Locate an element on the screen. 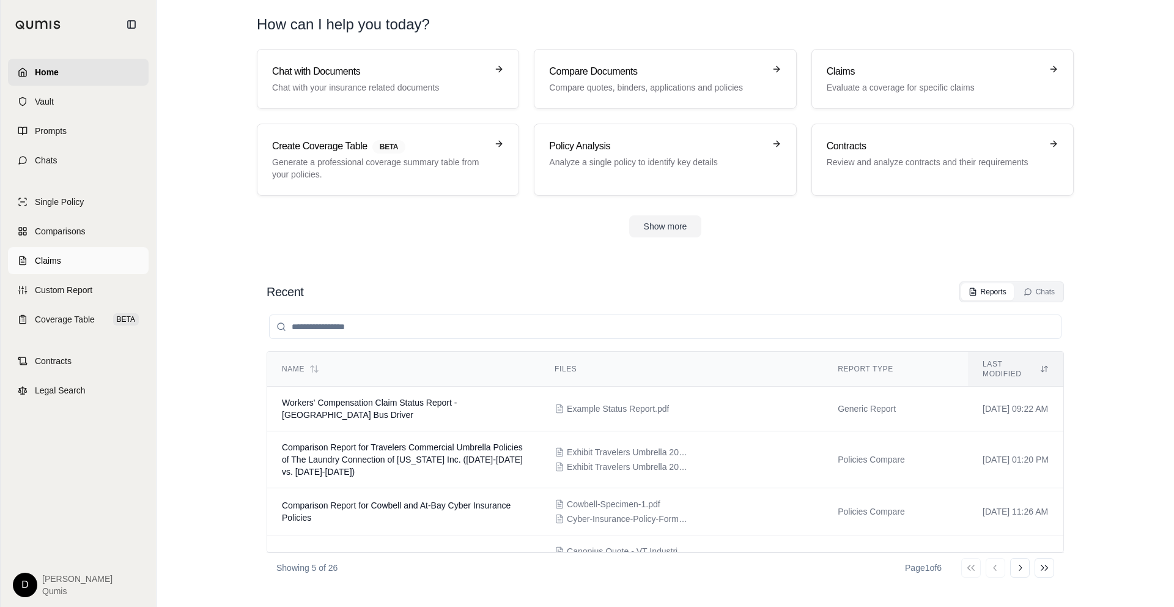 This screenshot has height=607, width=1174. a: Vault is located at coordinates (78, 102).